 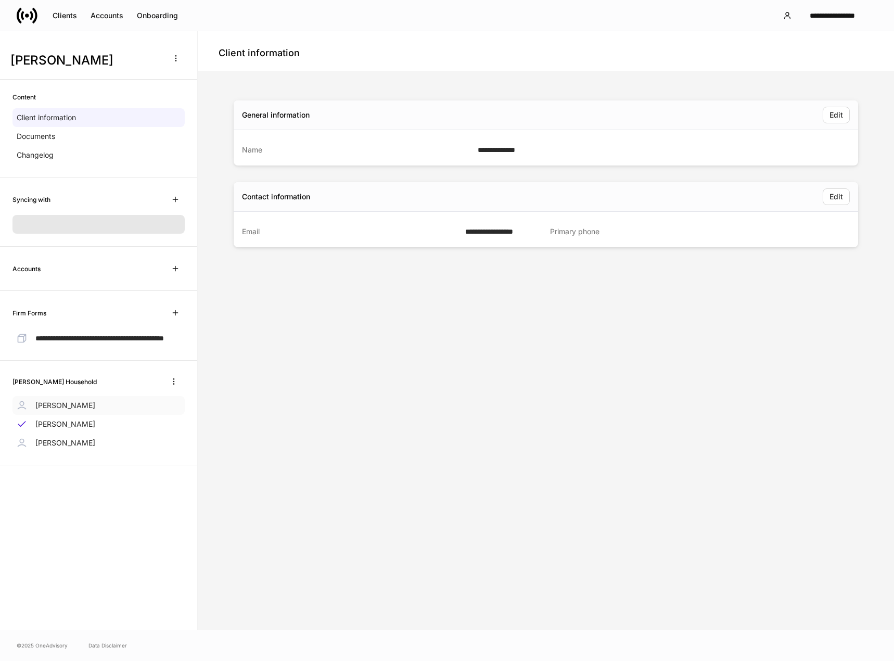 What do you see at coordinates (108, 645) in the screenshot?
I see `a: Data Disclaimer` at bounding box center [108, 645].